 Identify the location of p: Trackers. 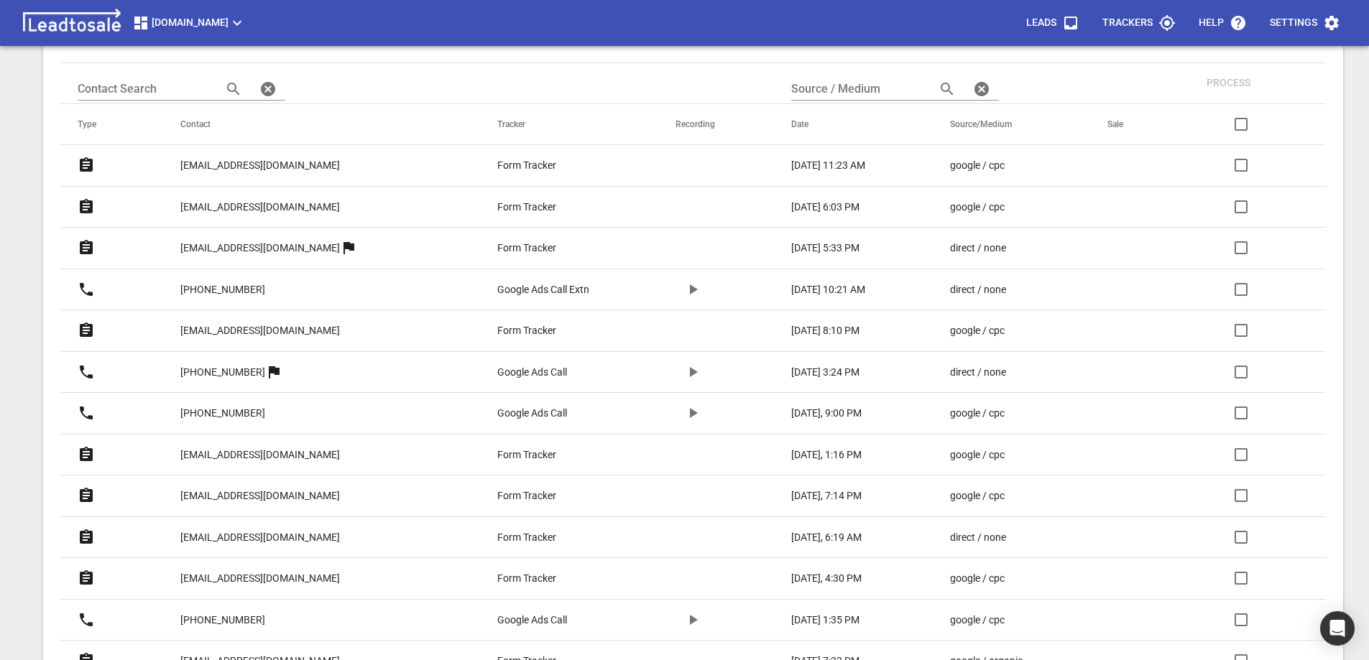
(1127, 23).